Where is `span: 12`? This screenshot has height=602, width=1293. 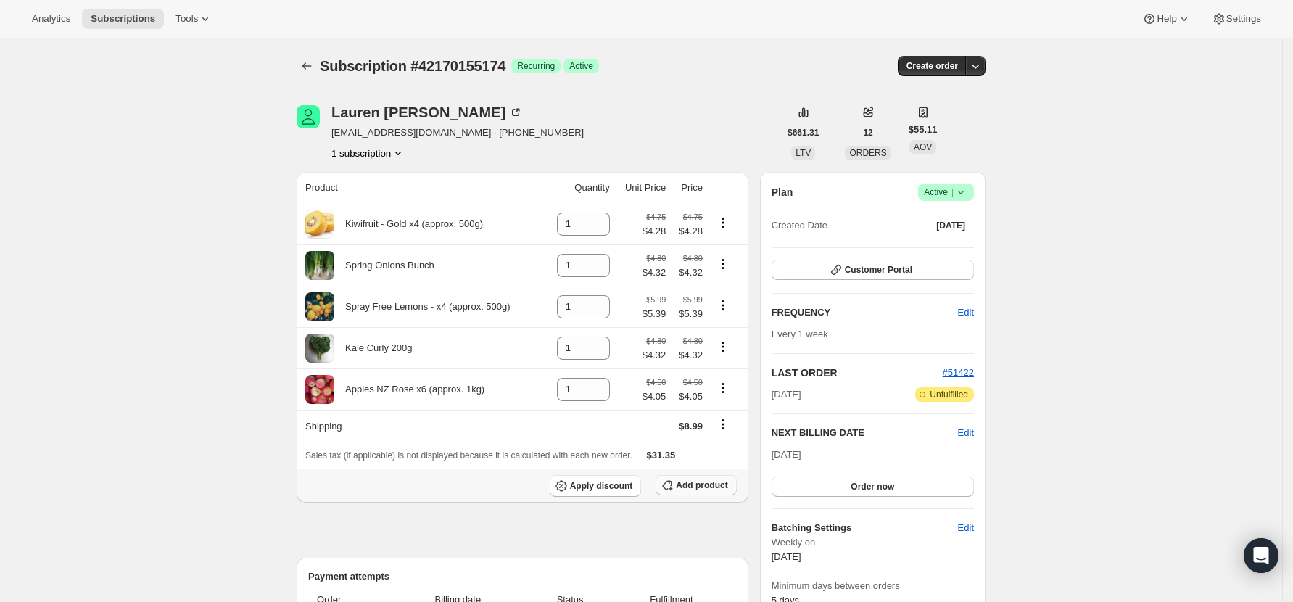
span: 12 is located at coordinates (867, 133).